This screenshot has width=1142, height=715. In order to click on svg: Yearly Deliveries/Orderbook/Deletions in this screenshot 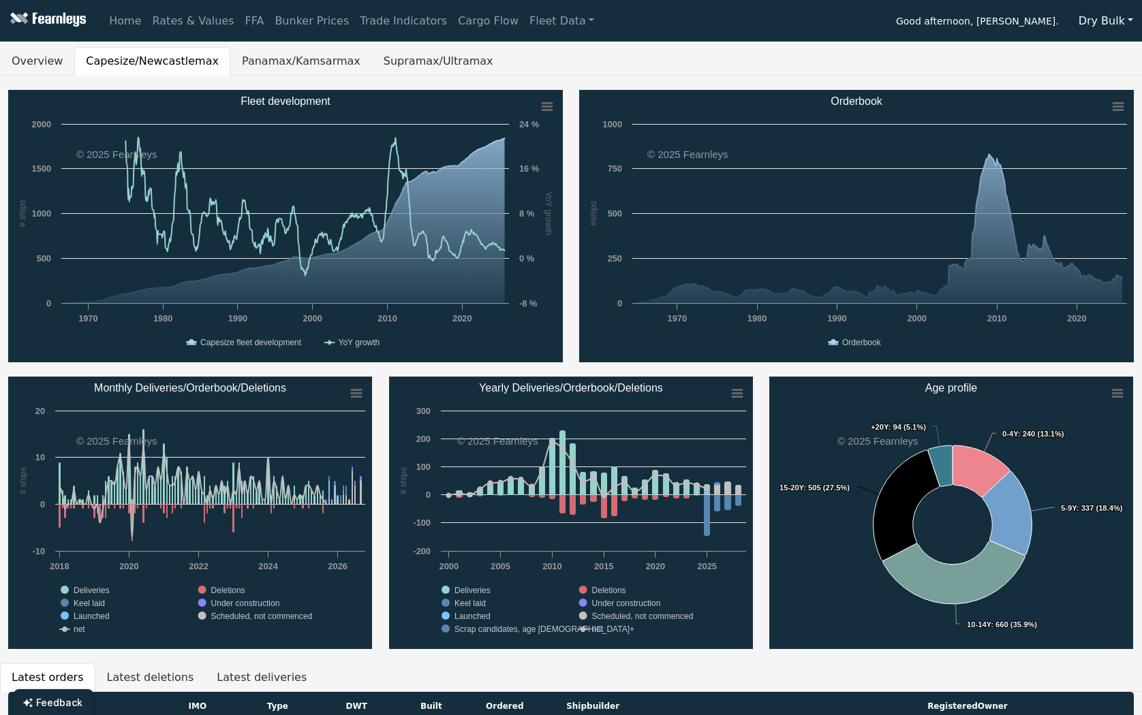, I will do `click(571, 513)`.